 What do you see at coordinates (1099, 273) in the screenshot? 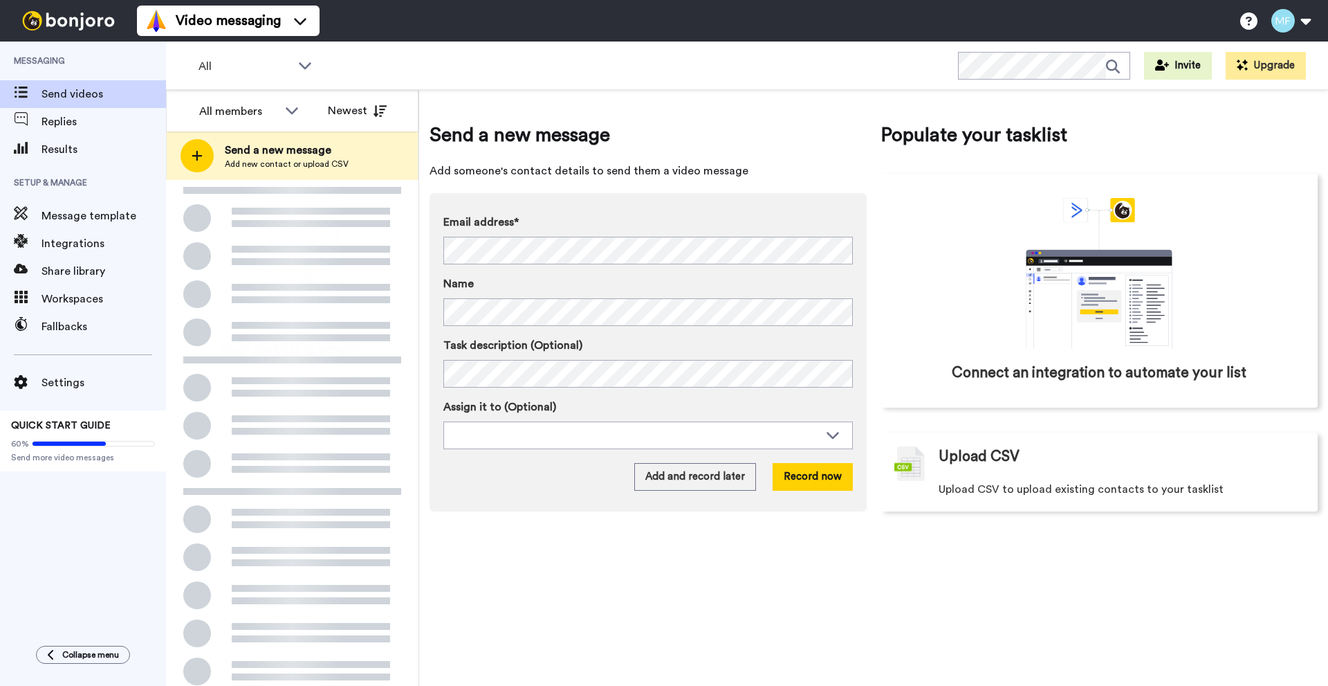
I see `div: animation` at bounding box center [1099, 273].